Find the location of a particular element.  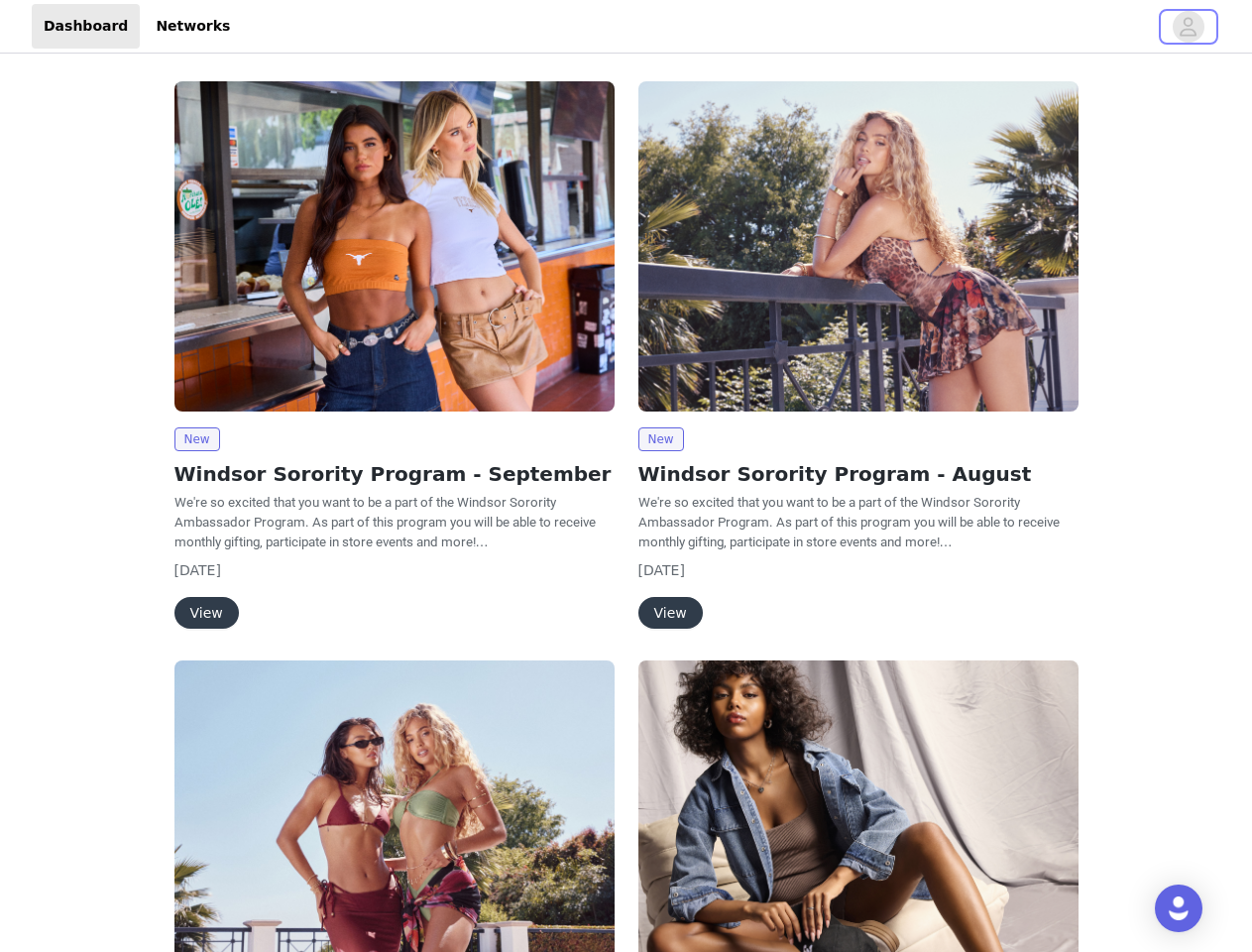

h2: Windsor Sorority Program - September is located at coordinates (394, 474).